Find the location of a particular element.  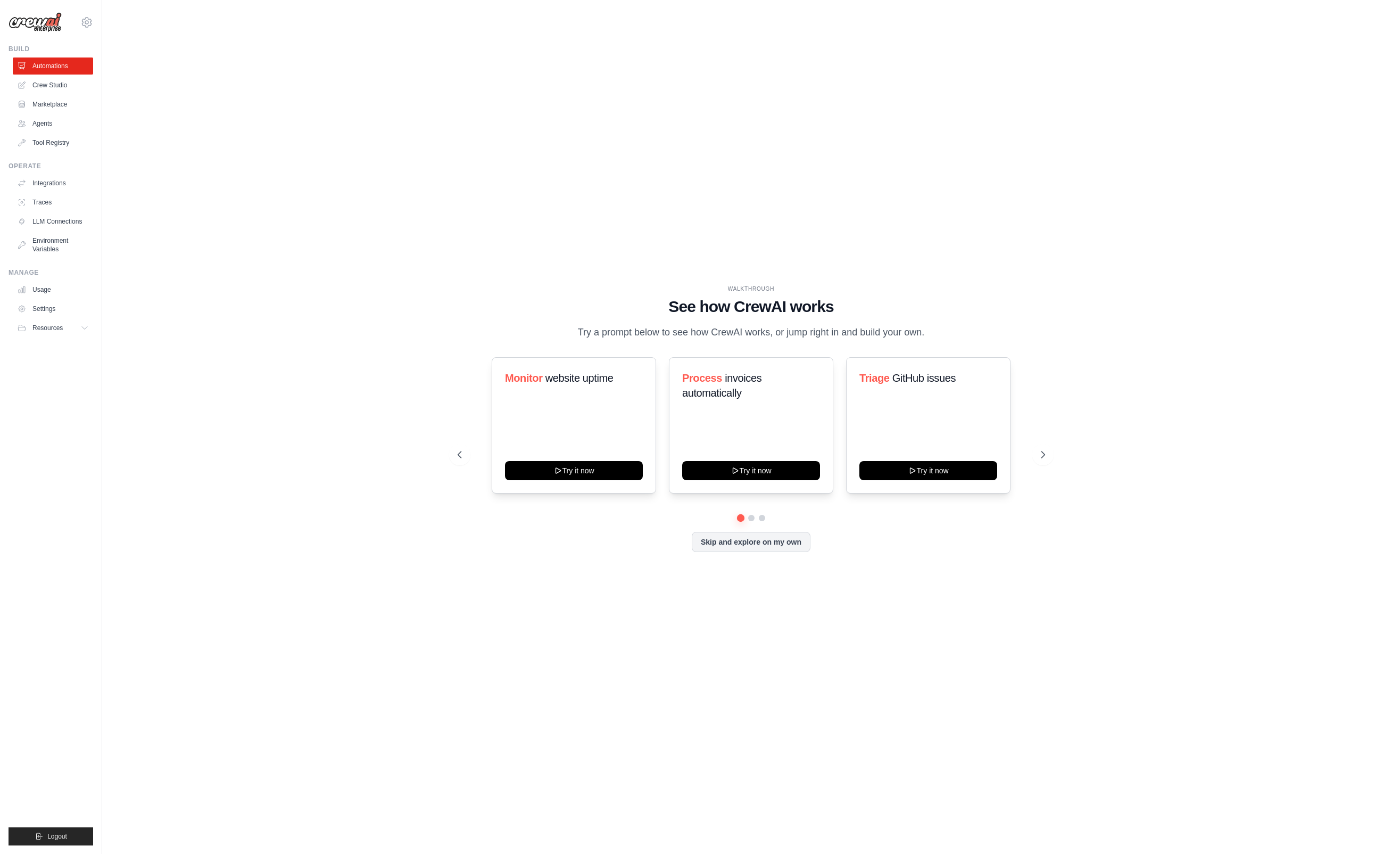

a: Tool Registry is located at coordinates (53, 142).